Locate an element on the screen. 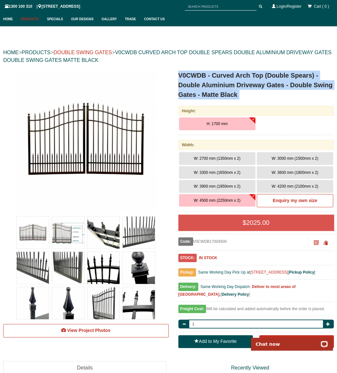  span: W: 3300 mm (1650mm x 2) is located at coordinates (217, 173).